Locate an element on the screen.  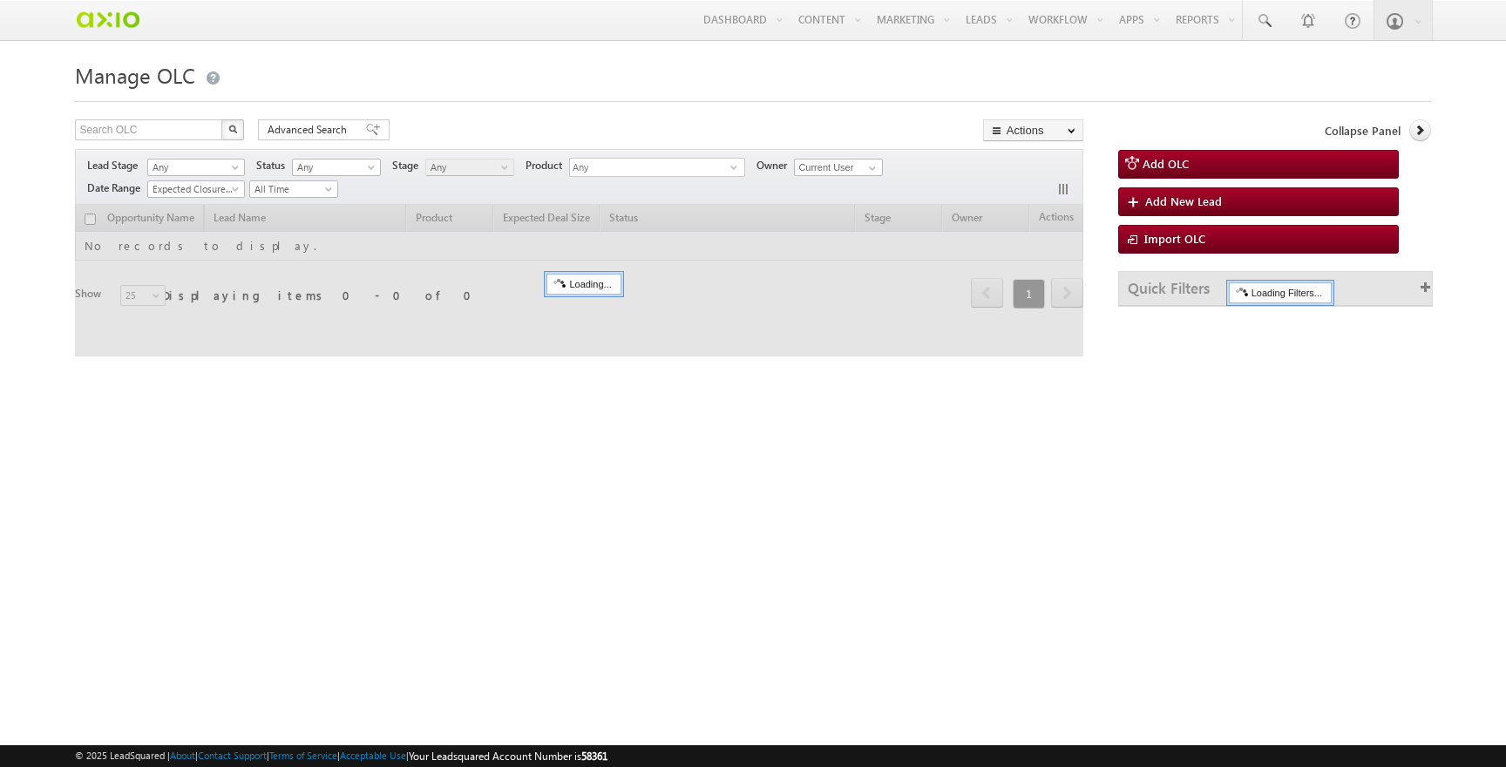
a: Terms of Service is located at coordinates (303, 755).